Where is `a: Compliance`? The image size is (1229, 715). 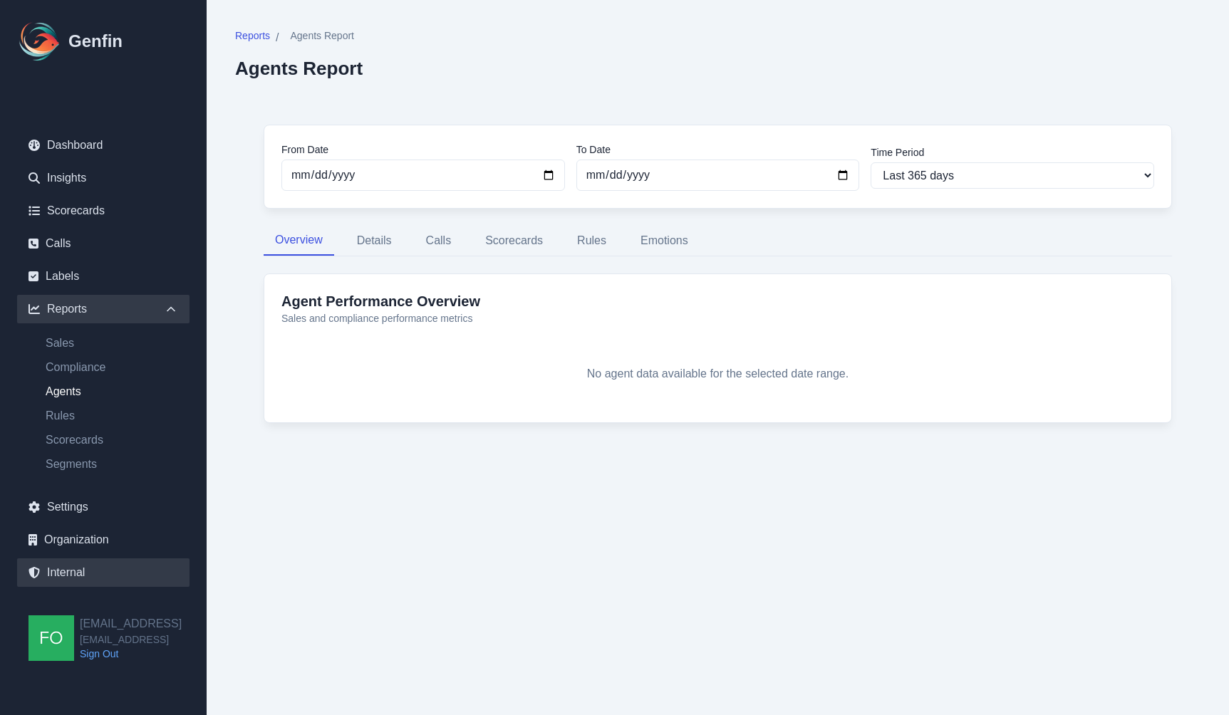
a: Compliance is located at coordinates (112, 368).